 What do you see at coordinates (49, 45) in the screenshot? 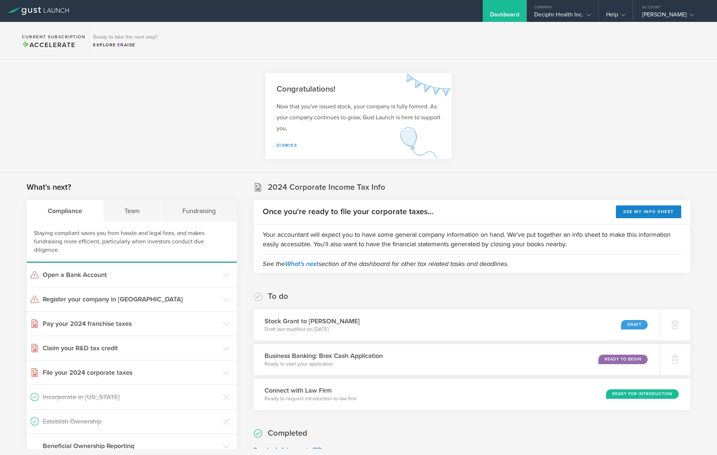
I see `span: Accelerate` at bounding box center [49, 45].